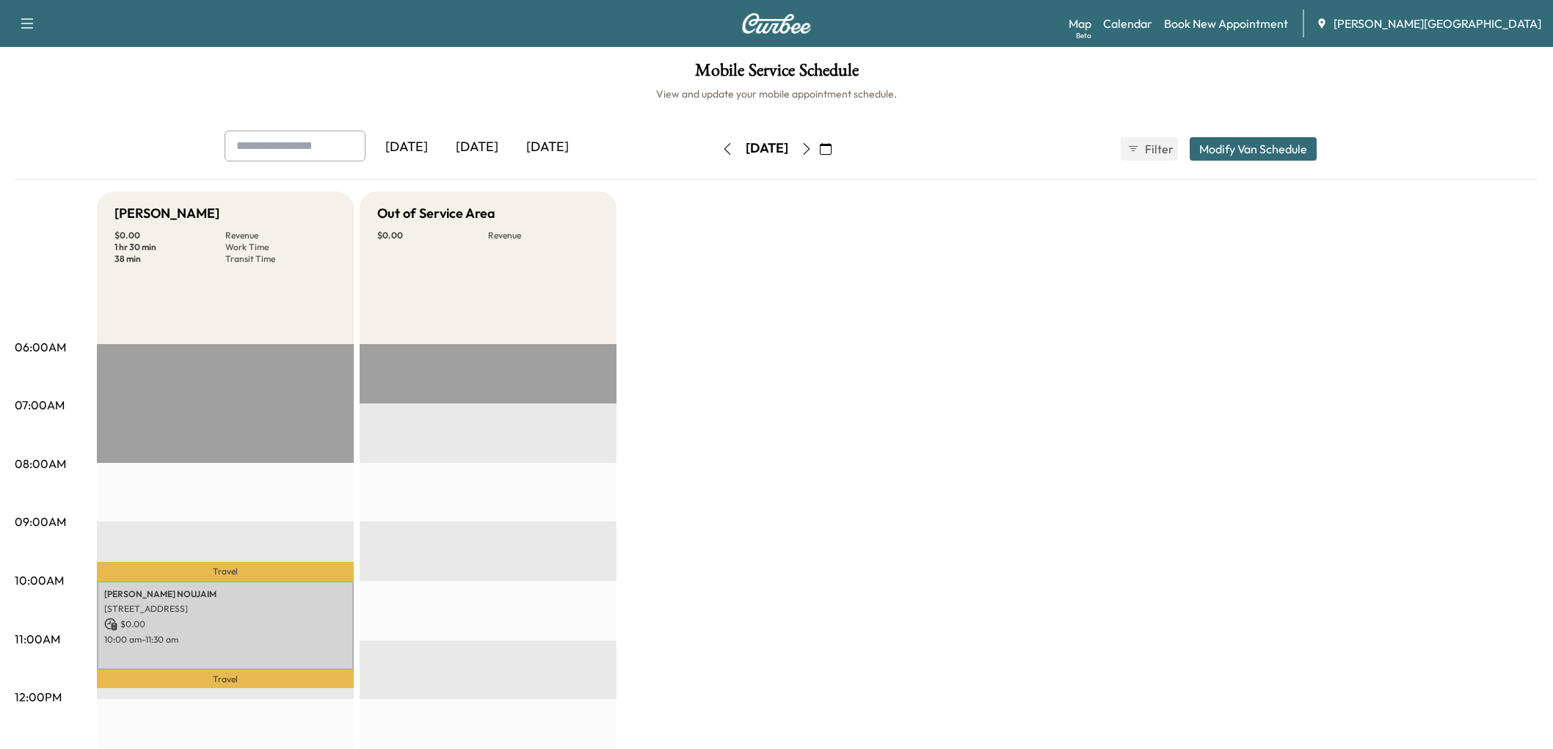 This screenshot has width=1553, height=749. What do you see at coordinates (170, 247) in the screenshot?
I see `p: 1 hr 30 min` at bounding box center [170, 247].